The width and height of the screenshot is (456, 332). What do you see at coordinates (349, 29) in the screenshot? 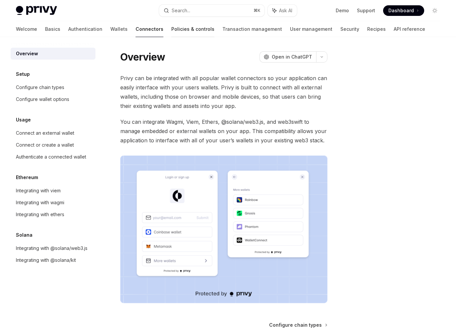
I see `a: Security` at bounding box center [349, 29].